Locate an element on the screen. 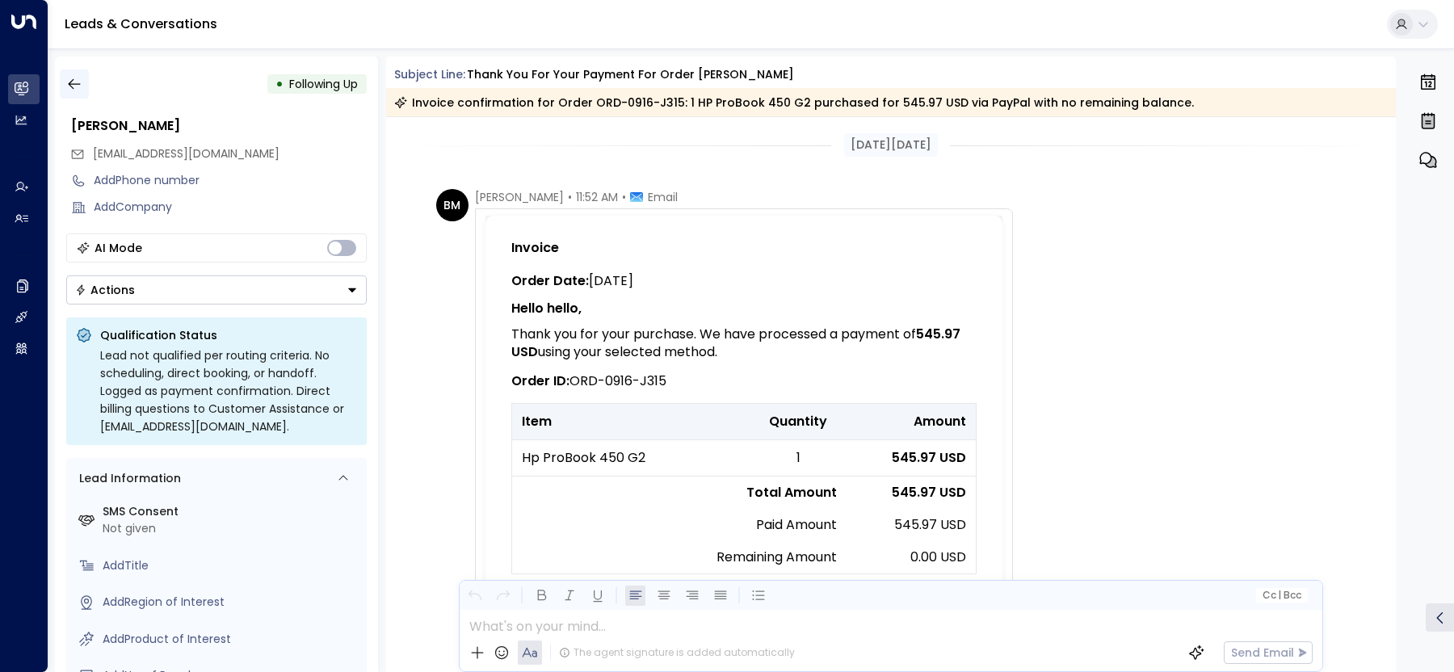 The height and width of the screenshot is (672, 1454). div: AI Mode is located at coordinates (118, 248).